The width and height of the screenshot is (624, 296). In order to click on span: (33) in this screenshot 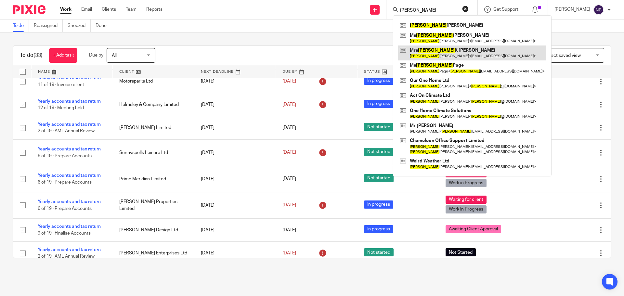, I will do `click(38, 55)`.